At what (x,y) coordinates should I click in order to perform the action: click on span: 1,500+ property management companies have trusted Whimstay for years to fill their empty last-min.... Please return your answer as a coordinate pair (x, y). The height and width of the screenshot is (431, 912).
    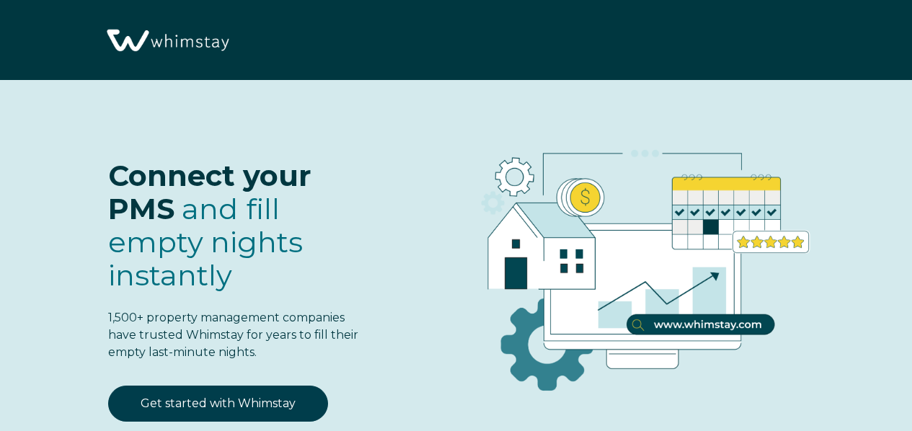
    Looking at the image, I should click on (233, 335).